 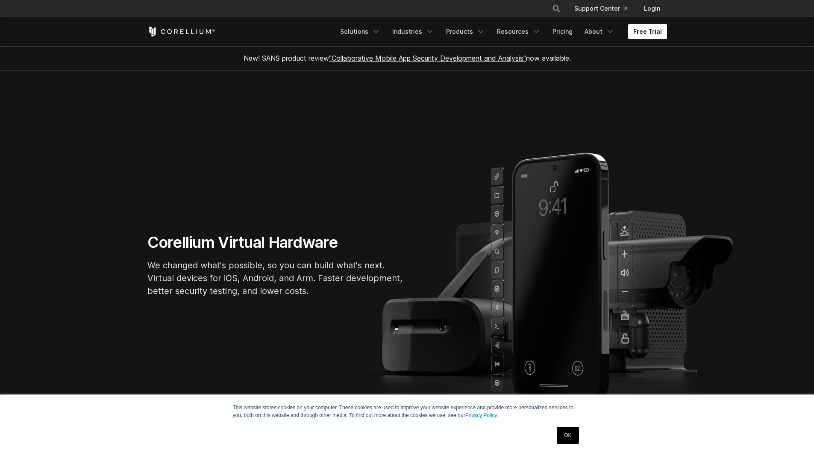 What do you see at coordinates (556, 9) in the screenshot?
I see `button: Search` at bounding box center [556, 9].